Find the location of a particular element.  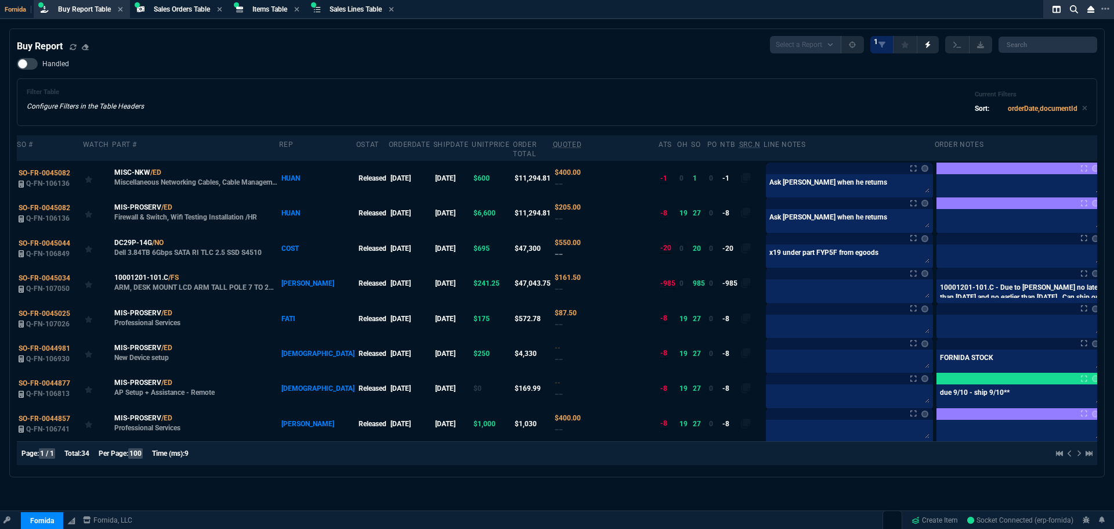

td: 1 is located at coordinates (699, 178).